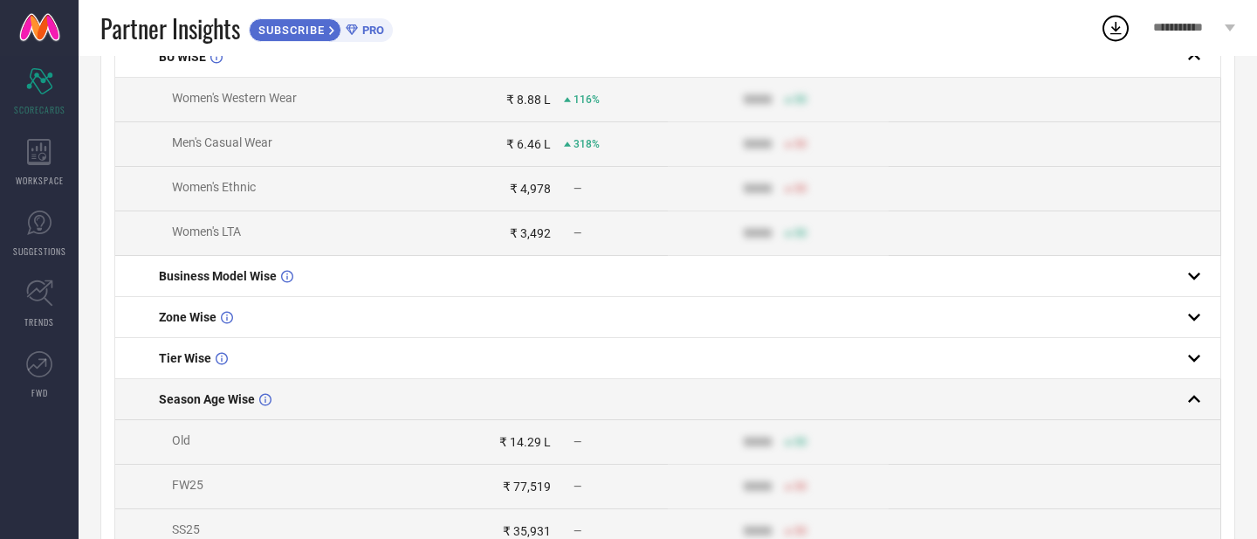 The height and width of the screenshot is (539, 1257). What do you see at coordinates (217, 276) in the screenshot?
I see `span: Business Model Wise` at bounding box center [217, 276].